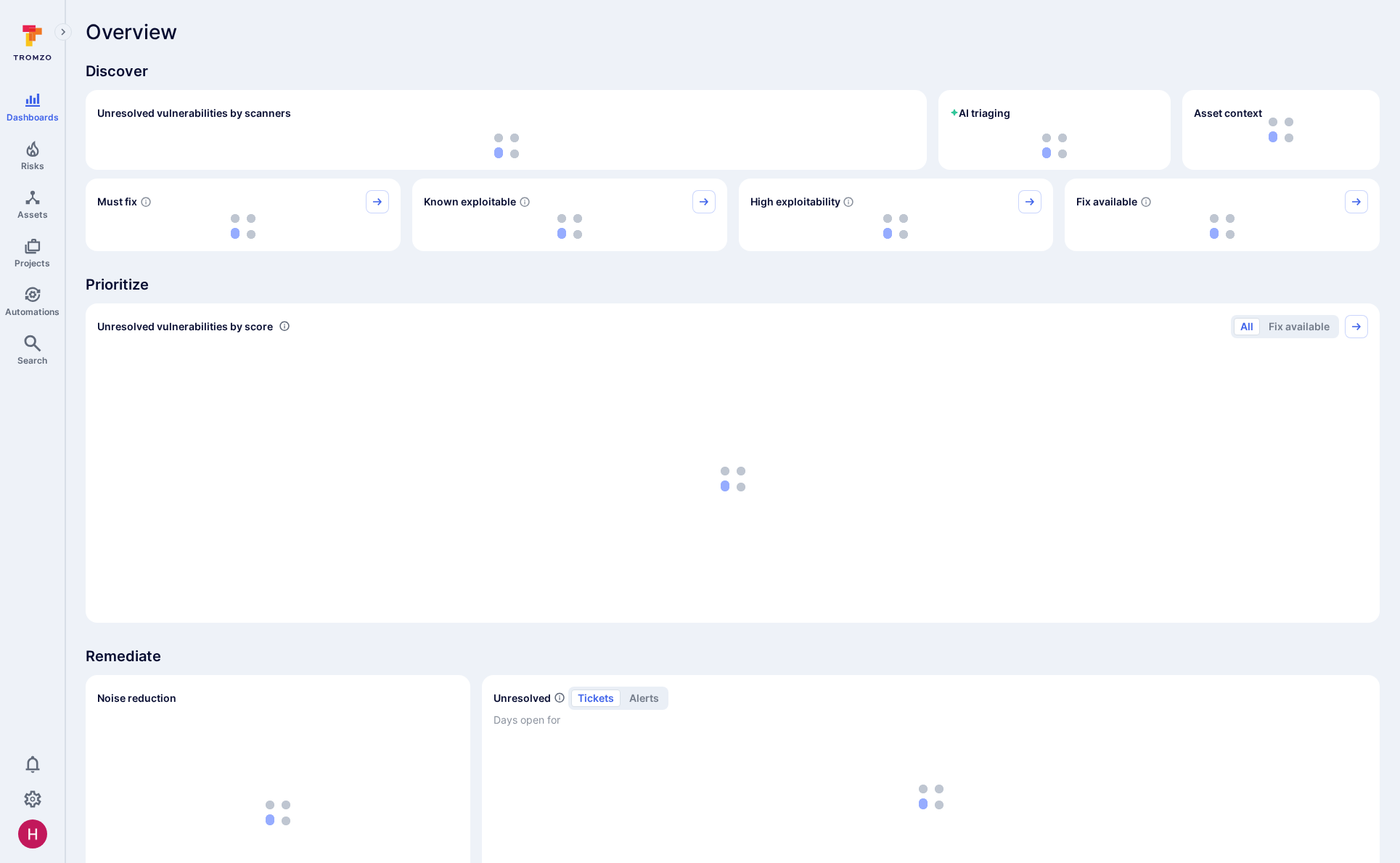  I want to click on img: ACg8ocKzQzwPSwOZT_k9C736TfcBpCStqIZdMR9gXOhJgTaH9y_tsw=s96-c, so click(33, 835).